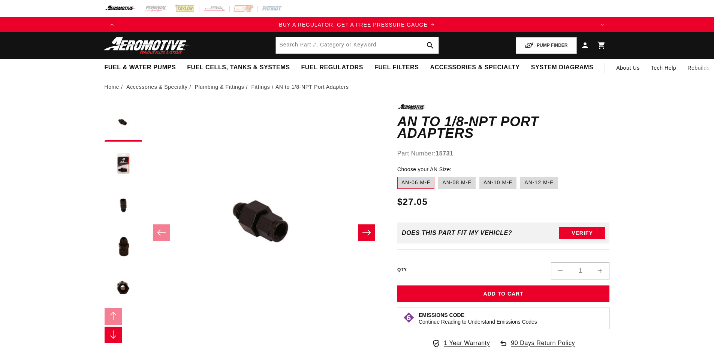  What do you see at coordinates (478, 319) in the screenshot?
I see `button: Emissions CodeContinue Reading to Understand Emissions Codes` at bounding box center [478, 319].